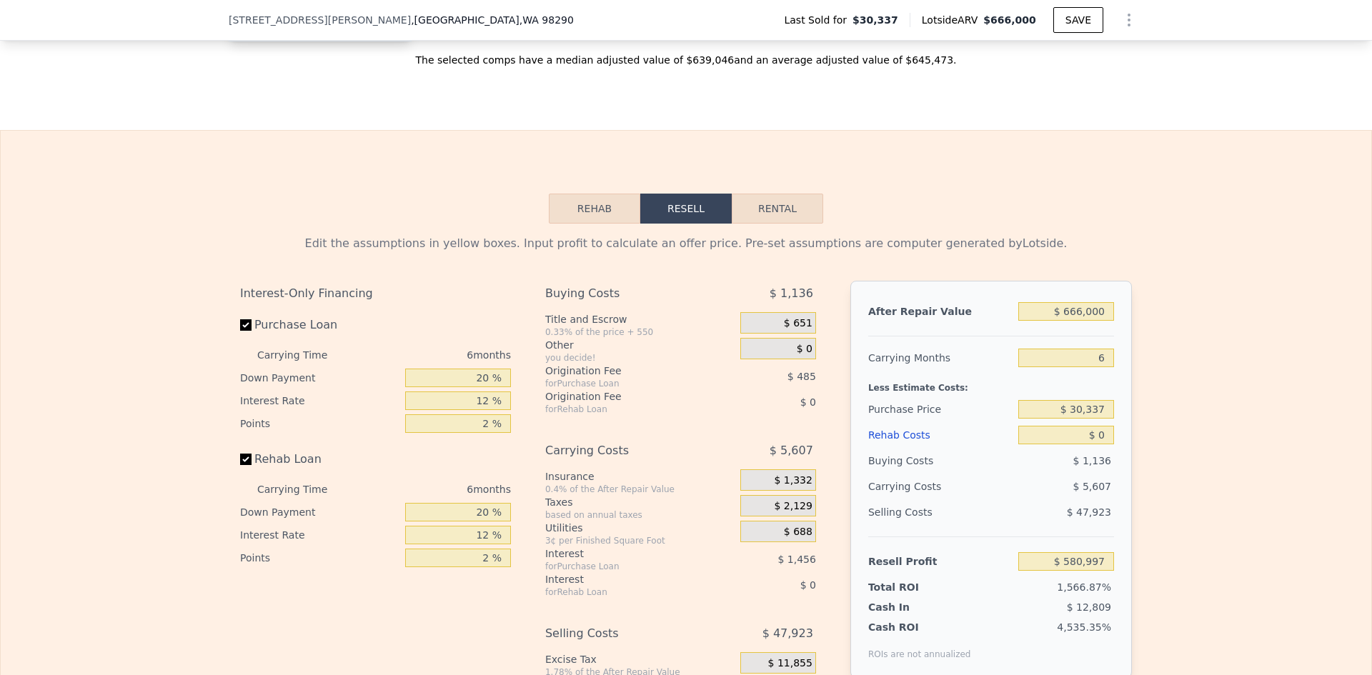  What do you see at coordinates (640, 502) in the screenshot?
I see `div: Taxes` at bounding box center [640, 502].